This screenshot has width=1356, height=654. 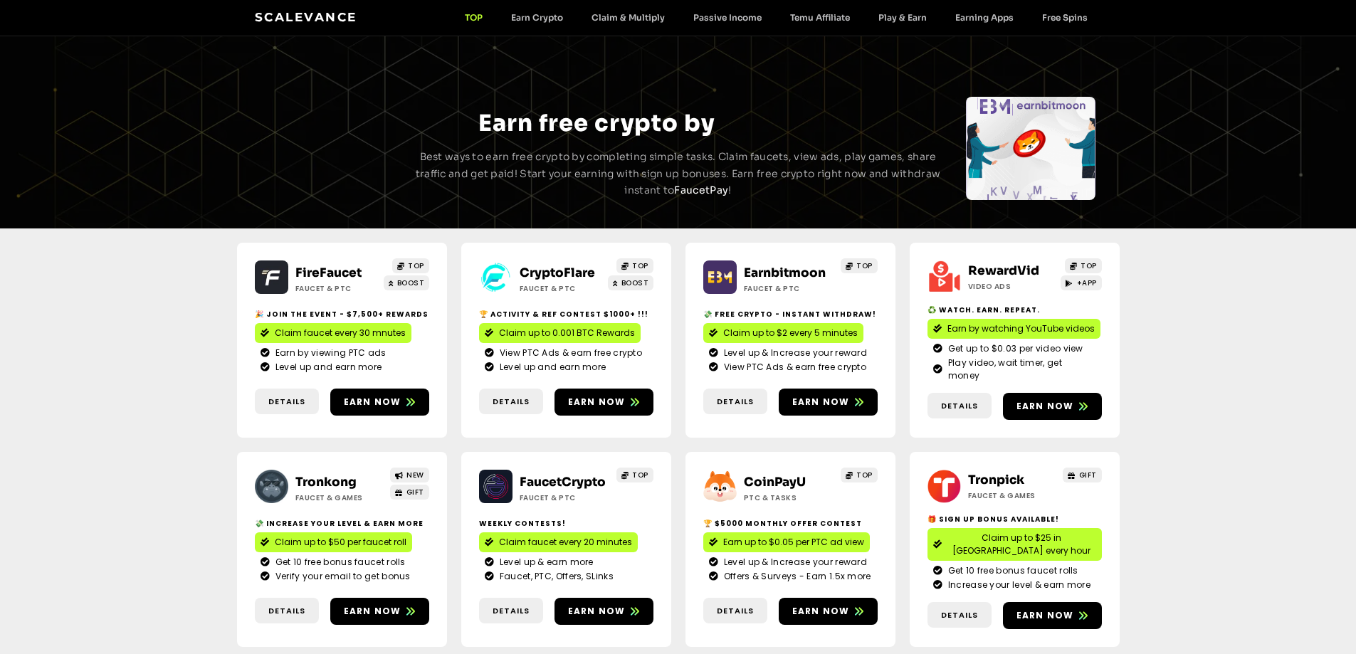 I want to click on span: +APP, so click(x=1087, y=283).